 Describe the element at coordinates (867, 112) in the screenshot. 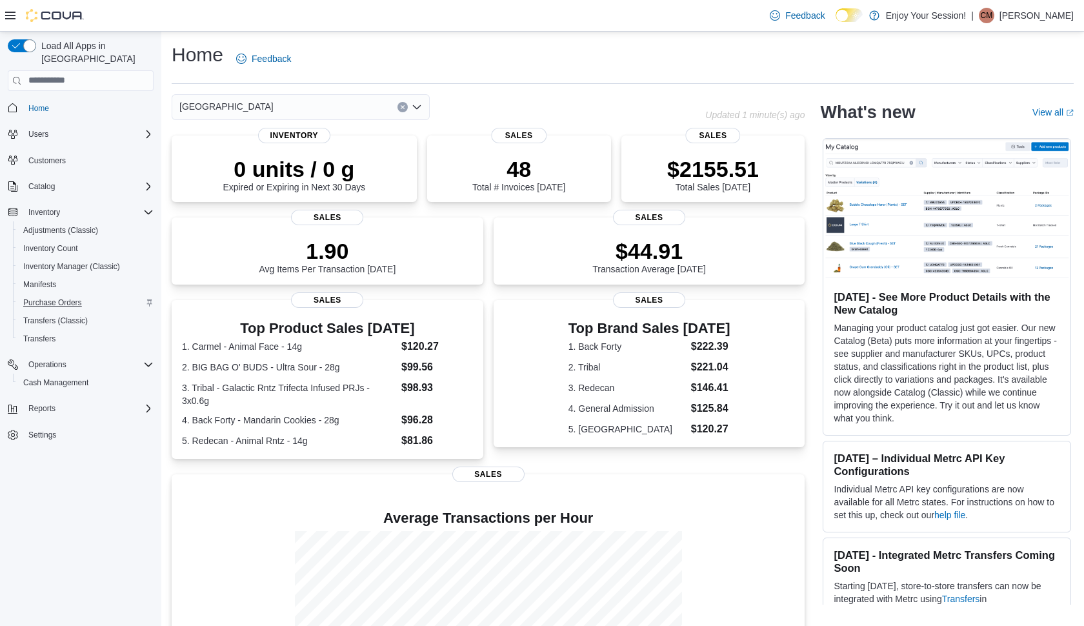

I see `h2: What's new` at that location.